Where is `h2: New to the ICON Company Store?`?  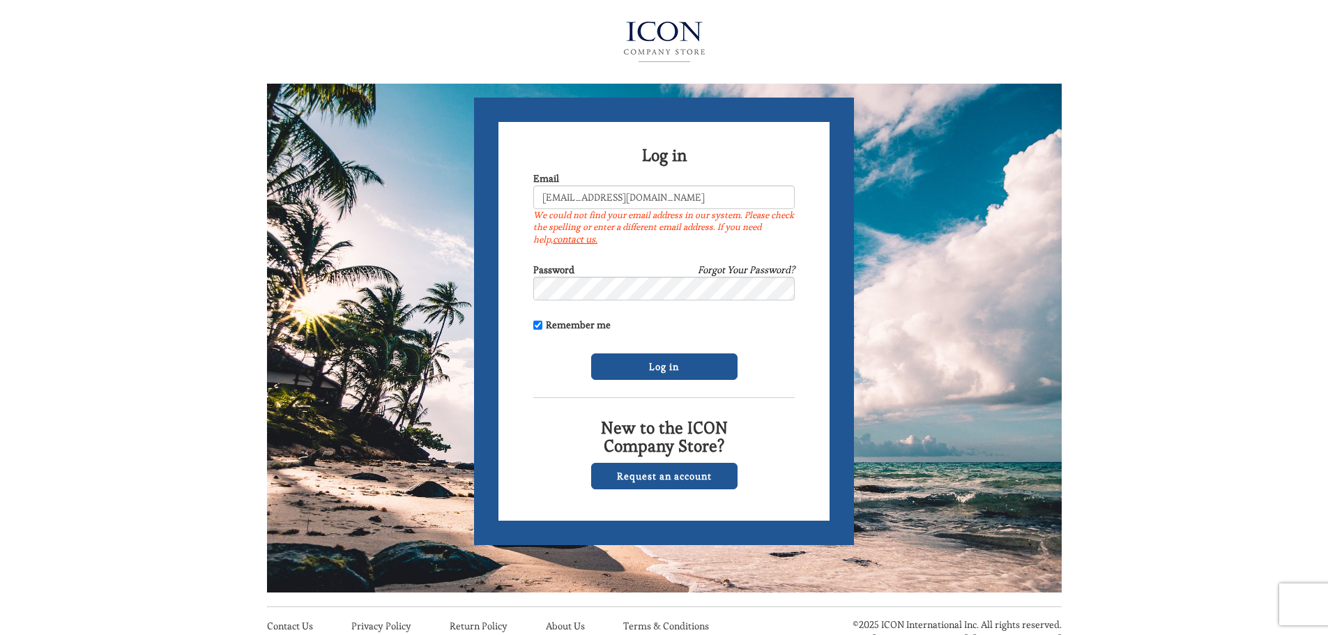 h2: New to the ICON Company Store? is located at coordinates (664, 437).